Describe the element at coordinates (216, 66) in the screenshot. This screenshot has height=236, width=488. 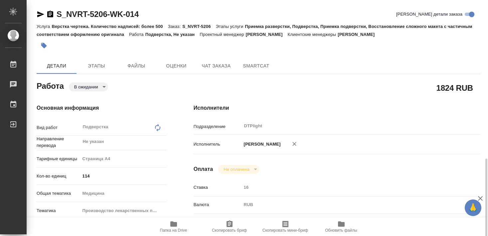
I see `span: Чат заказа` at that location.